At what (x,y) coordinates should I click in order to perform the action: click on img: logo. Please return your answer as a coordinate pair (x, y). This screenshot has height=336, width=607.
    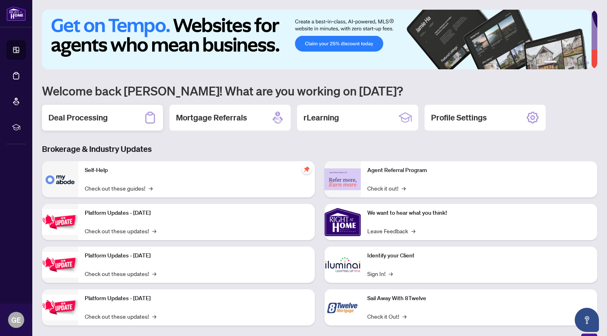
    Looking at the image, I should click on (16, 13).